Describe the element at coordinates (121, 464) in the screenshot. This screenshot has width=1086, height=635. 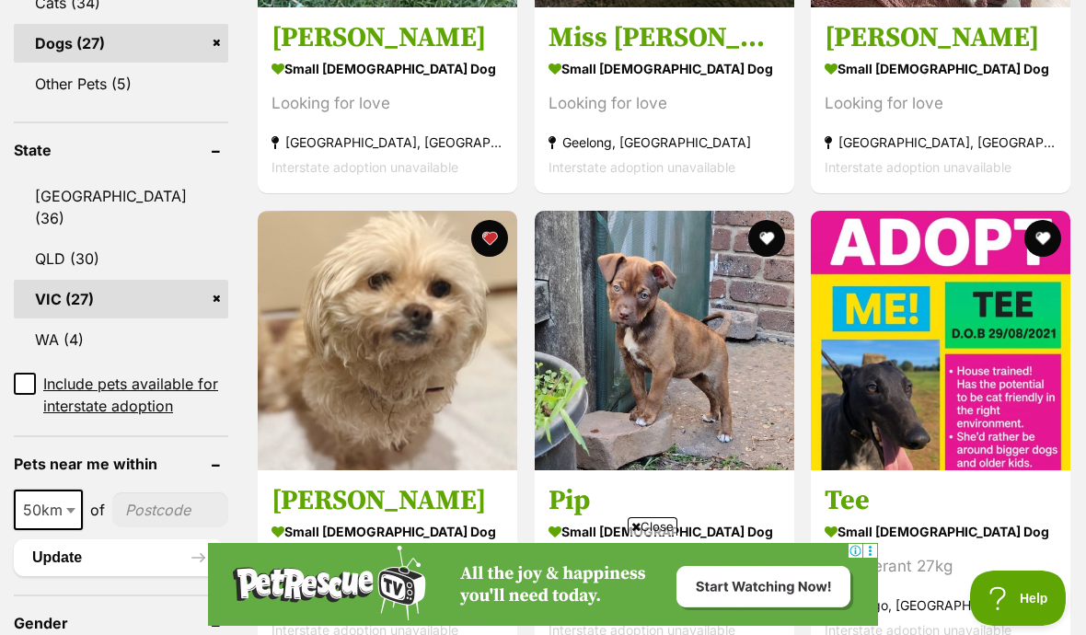
I see `header: Pets near me within` at that location.